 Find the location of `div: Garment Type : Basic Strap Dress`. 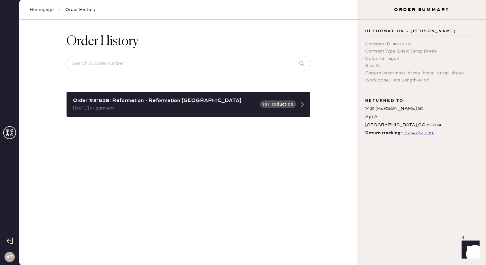

div: Garment Type : Basic Strap Dress is located at coordinates (422, 51).